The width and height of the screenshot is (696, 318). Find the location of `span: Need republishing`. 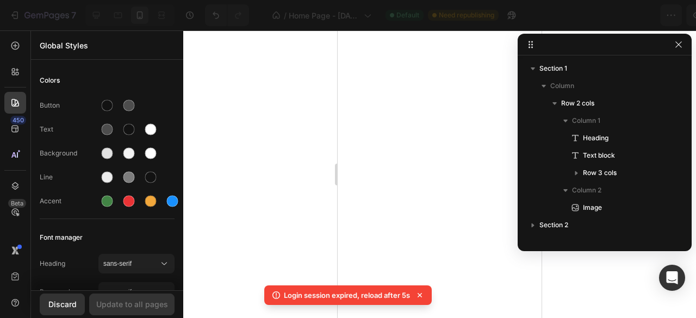

span: Need republishing is located at coordinates (466, 15).